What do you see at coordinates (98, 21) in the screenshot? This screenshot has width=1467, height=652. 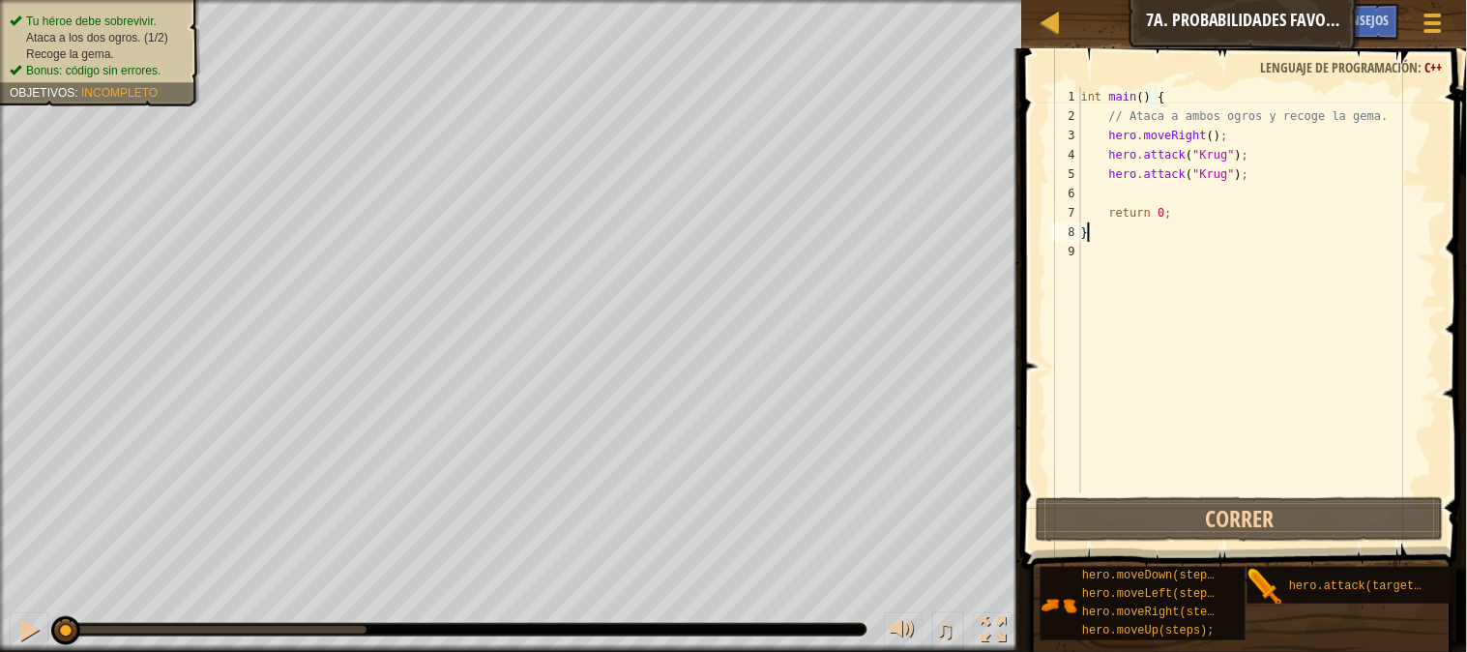 I see `li: Tu héroe debe sobrevivir.` at bounding box center [98, 21].